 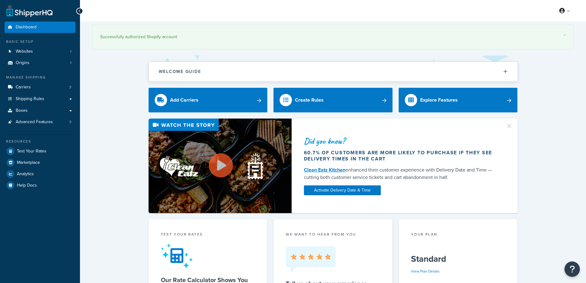 I want to click on li: Boxes, so click(x=40, y=110).